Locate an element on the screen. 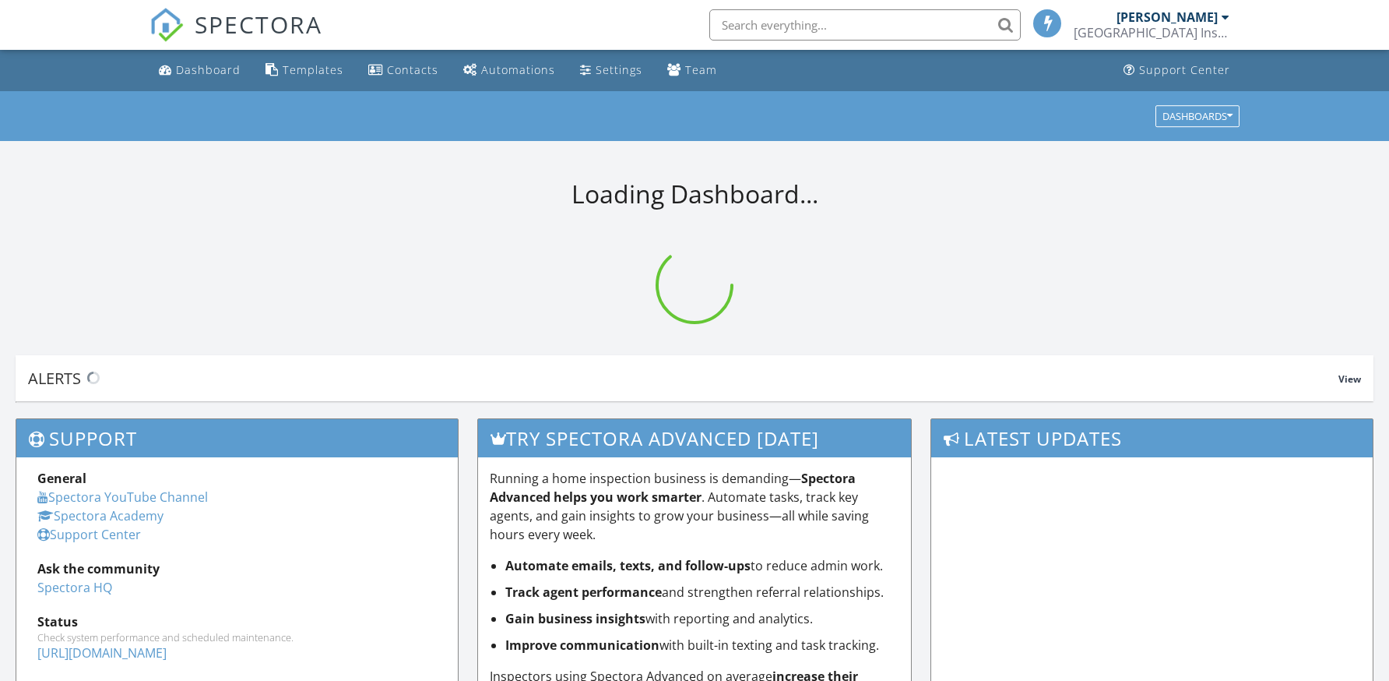 This screenshot has height=681, width=1389. div: Automations is located at coordinates (518, 69).